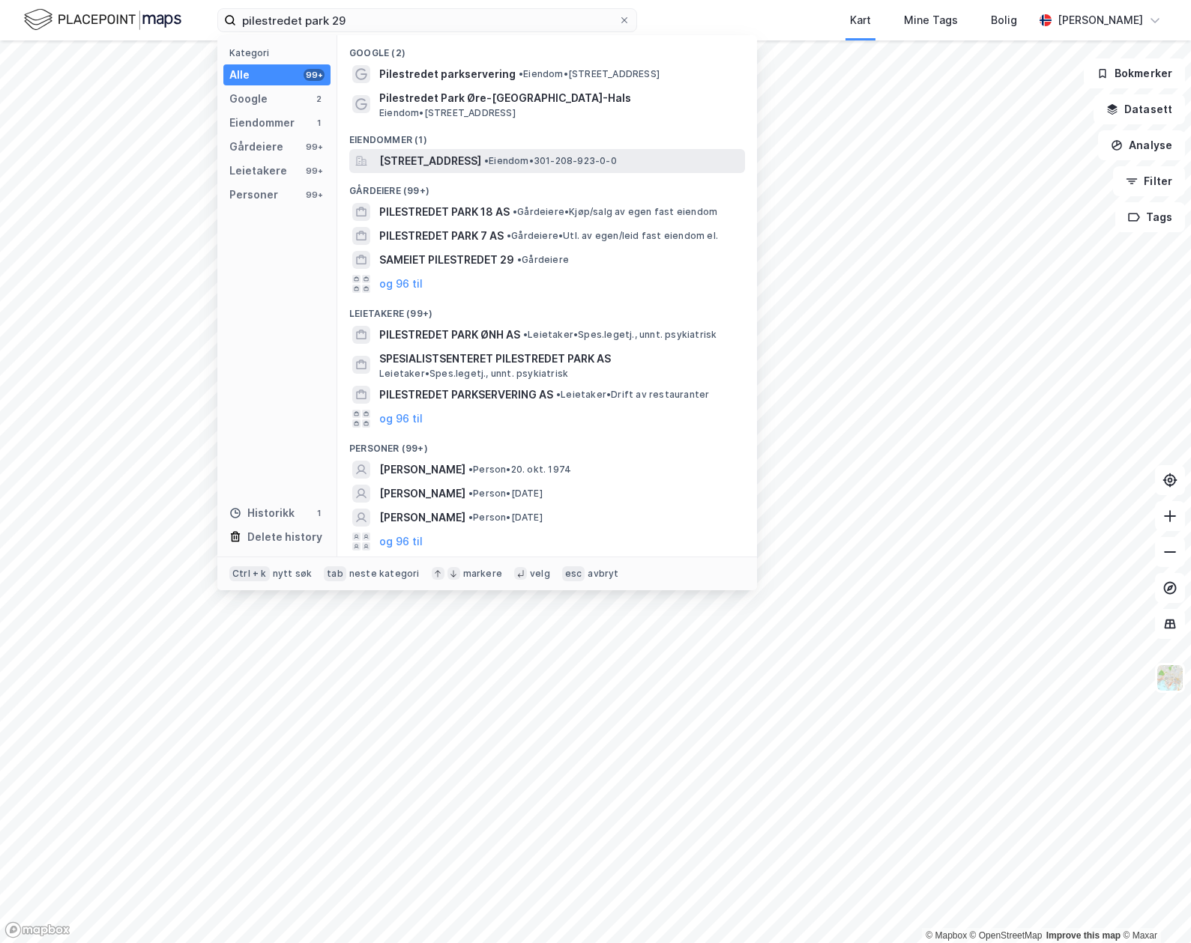 This screenshot has width=1191, height=943. Describe the element at coordinates (542, 260) in the screenshot. I see `span: Gårdeiere` at that location.